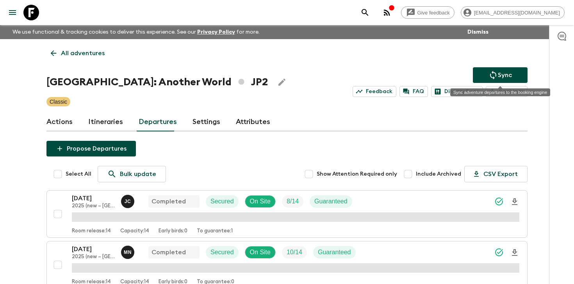  Describe the element at coordinates (83, 53) in the screenshot. I see `p: All adventures` at that location.